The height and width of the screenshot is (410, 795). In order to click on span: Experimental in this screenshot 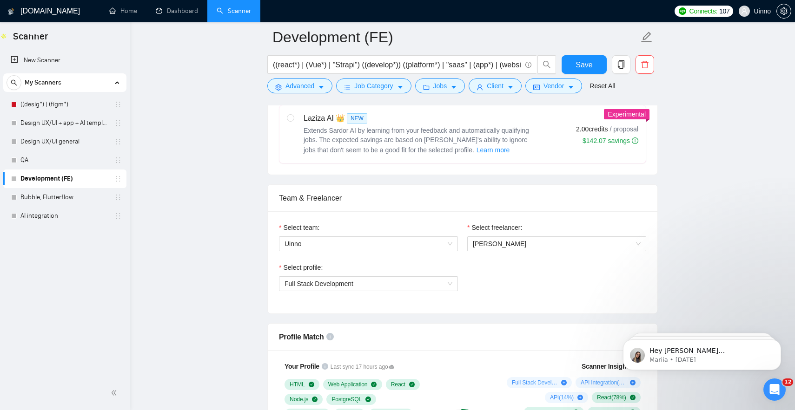, I will do `click(626, 114)`.